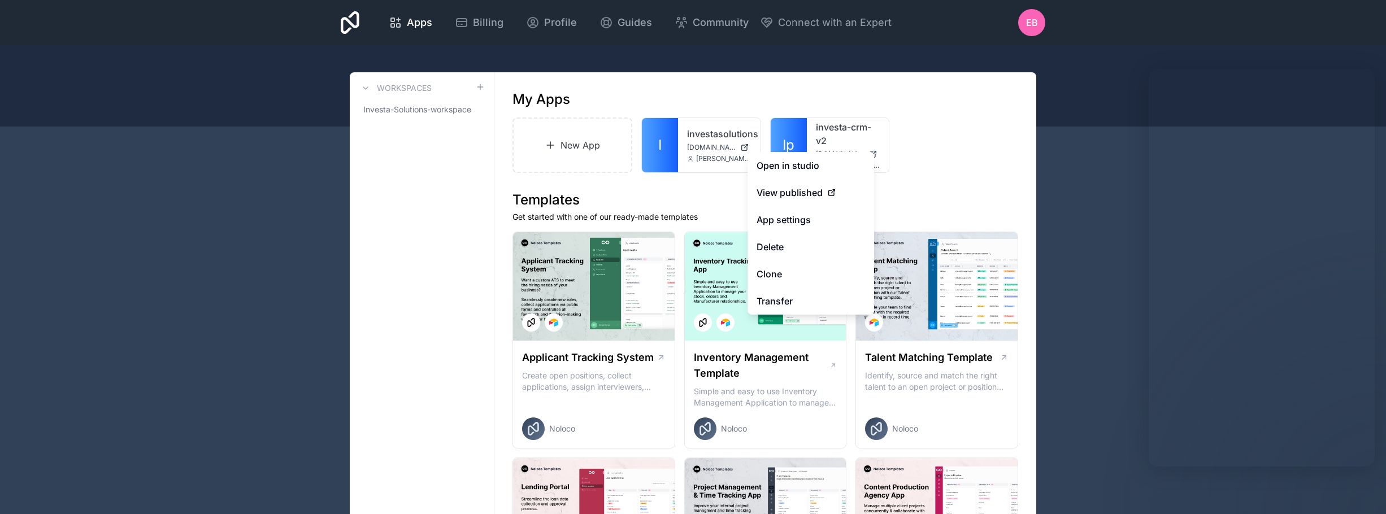 This screenshot has height=514, width=1386. What do you see at coordinates (417, 110) in the screenshot?
I see `span: Investa-Solutions-workspace` at bounding box center [417, 110].